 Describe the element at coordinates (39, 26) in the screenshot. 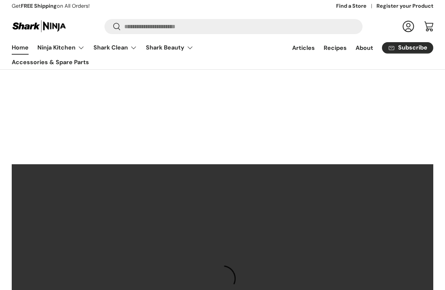

I see `a: Shark Ninja Philippines` at that location.